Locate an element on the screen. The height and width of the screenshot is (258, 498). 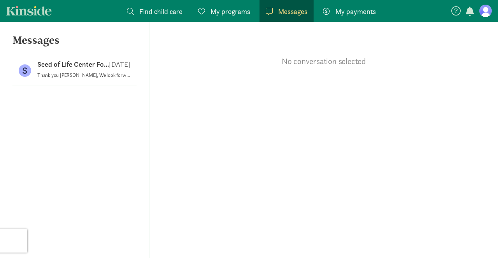
p: Seed of Life Center For Early Learning and Preschool, Inc - Main is located at coordinates (73, 65).